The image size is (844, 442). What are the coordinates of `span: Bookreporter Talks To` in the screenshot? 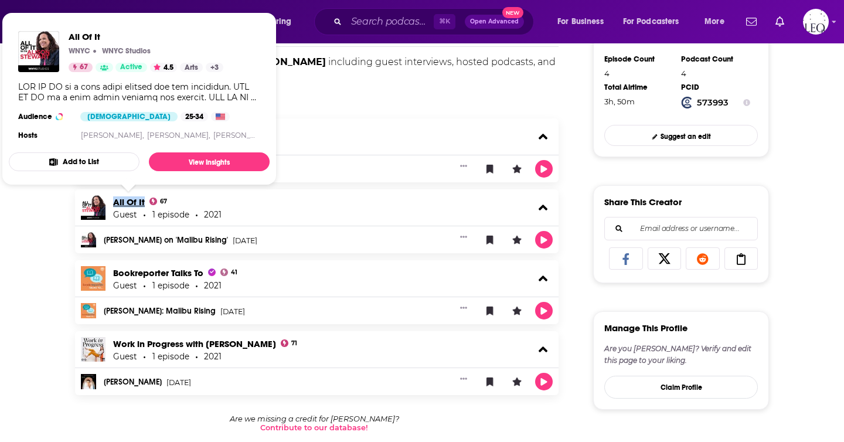 It's located at (164, 272).